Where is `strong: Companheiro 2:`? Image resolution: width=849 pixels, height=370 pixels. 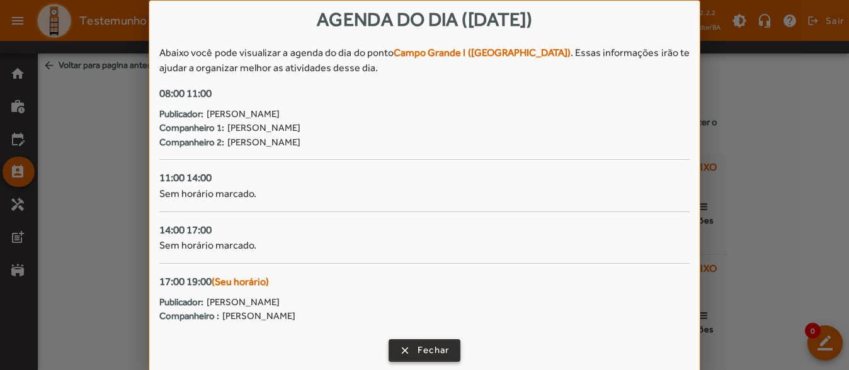 strong: Companheiro 2: is located at coordinates (192, 142).